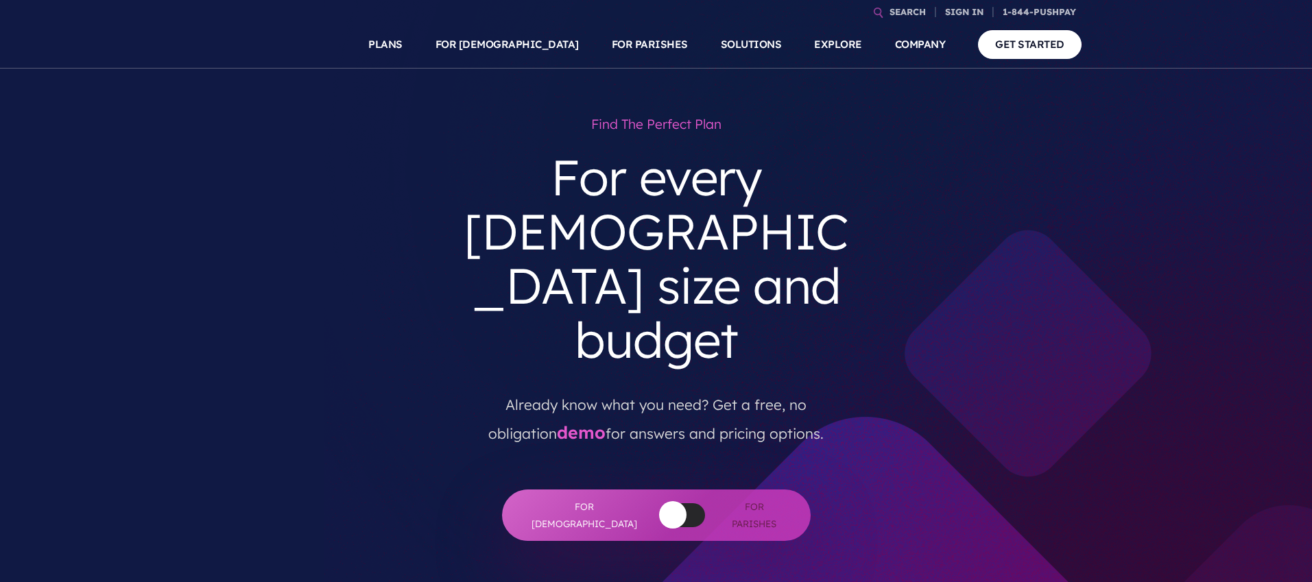 The width and height of the screenshot is (1312, 582). What do you see at coordinates (838, 45) in the screenshot?
I see `a: EXPLORE` at bounding box center [838, 45].